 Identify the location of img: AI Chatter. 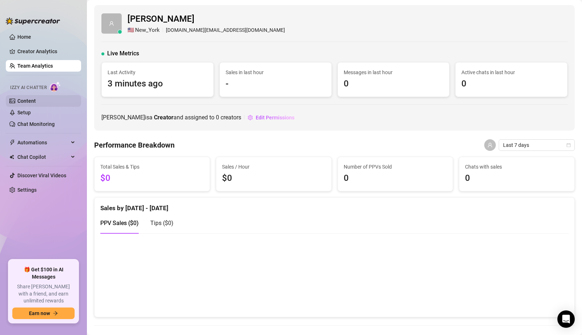
(55, 87).